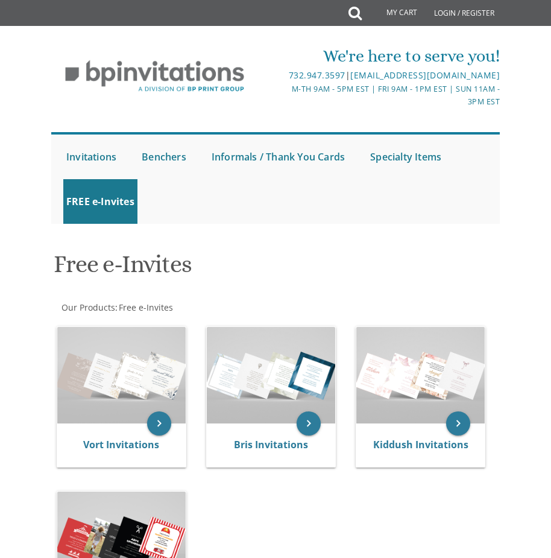 Image resolution: width=551 pixels, height=558 pixels. I want to click on span: Free e-Invites, so click(146, 307).